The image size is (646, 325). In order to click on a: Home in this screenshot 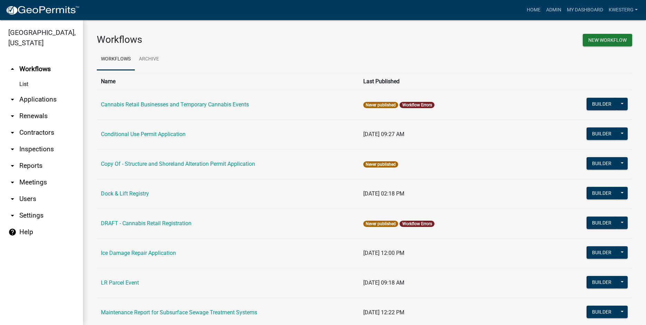, I will do `click(534, 10)`.